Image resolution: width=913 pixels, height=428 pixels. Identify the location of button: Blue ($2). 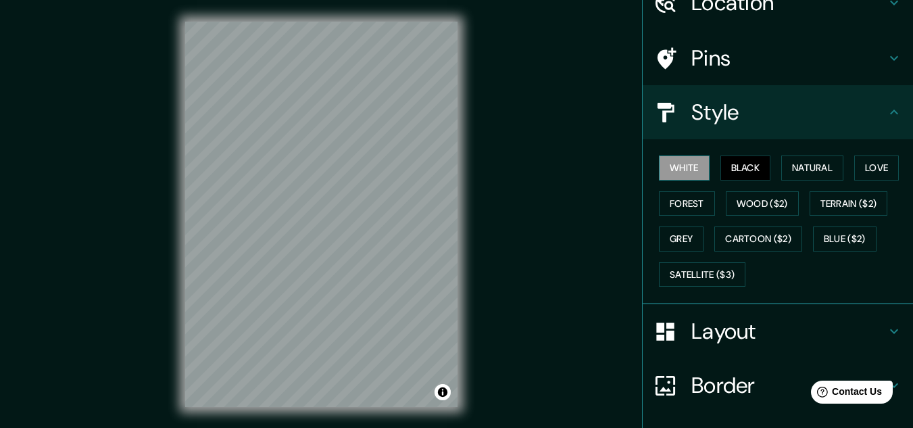
(845, 239).